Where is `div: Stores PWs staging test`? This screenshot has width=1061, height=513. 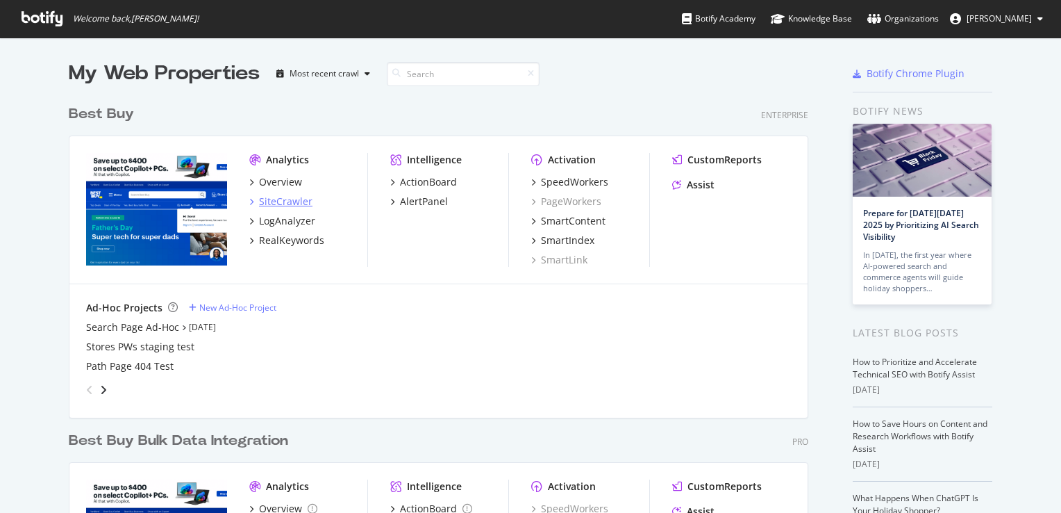 div: Stores PWs staging test is located at coordinates (140, 347).